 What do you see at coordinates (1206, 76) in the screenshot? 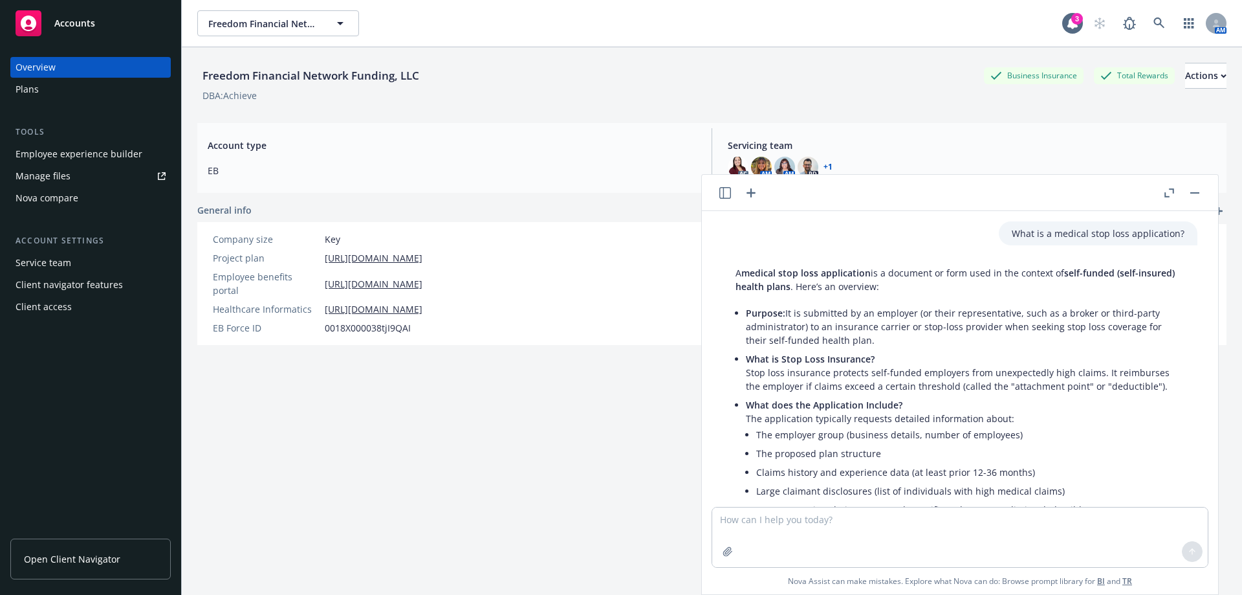
I see `button: Actions` at bounding box center [1206, 76].